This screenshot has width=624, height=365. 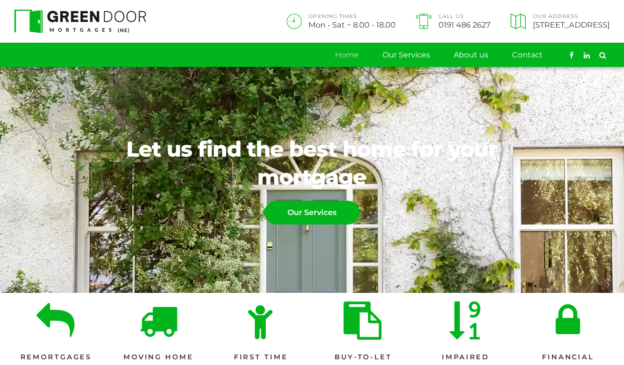 I want to click on span: 0191 486 2627, so click(x=465, y=25).